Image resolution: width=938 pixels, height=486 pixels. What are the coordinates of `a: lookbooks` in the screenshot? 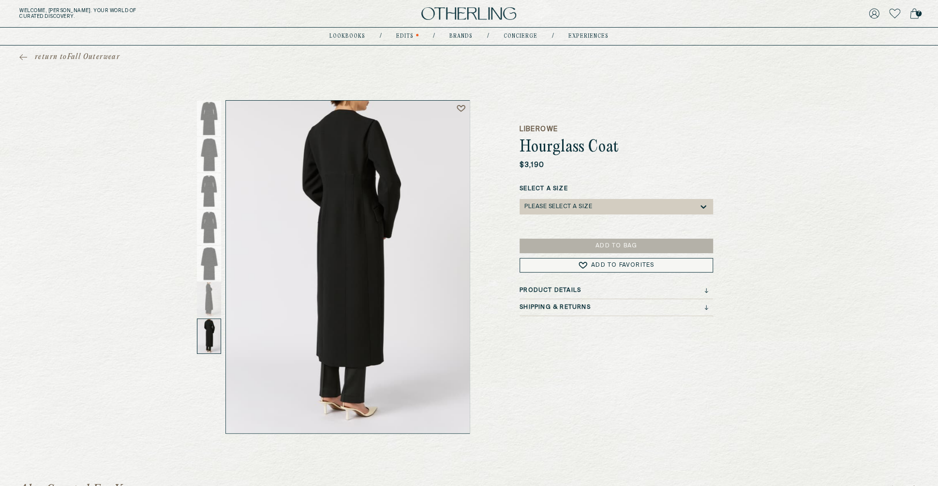 It's located at (347, 36).